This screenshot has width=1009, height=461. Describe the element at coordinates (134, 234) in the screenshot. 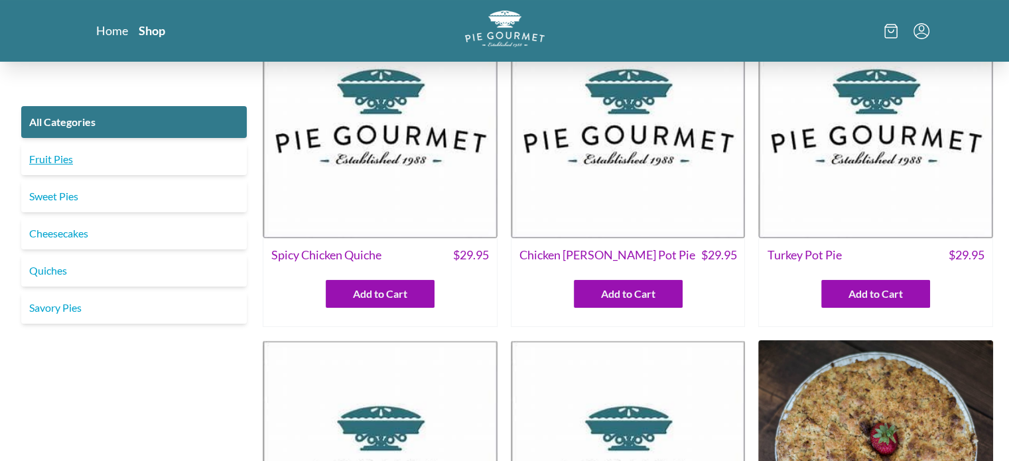

I see `a: Cheesecakes` at that location.